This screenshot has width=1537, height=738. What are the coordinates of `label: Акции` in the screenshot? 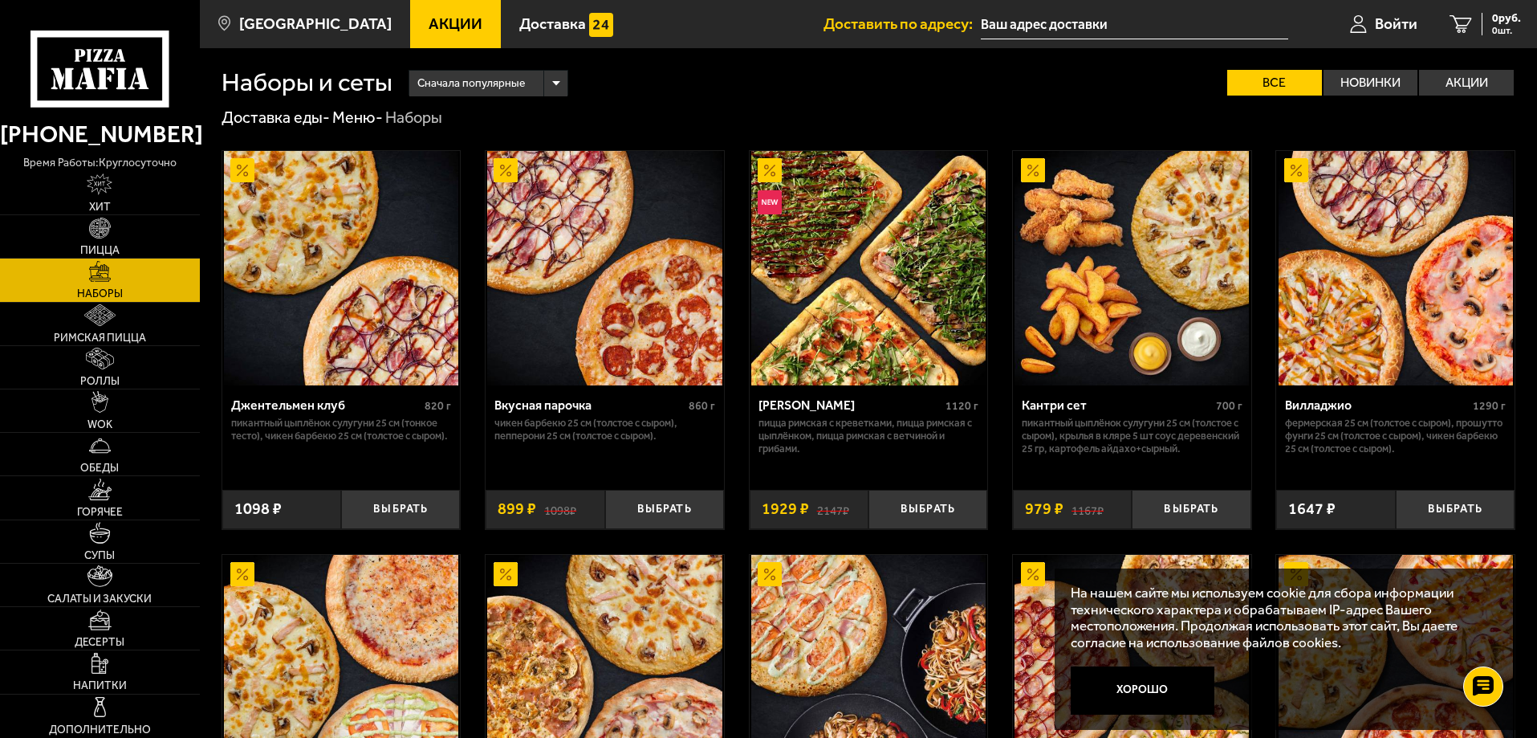 It's located at (1467, 83).